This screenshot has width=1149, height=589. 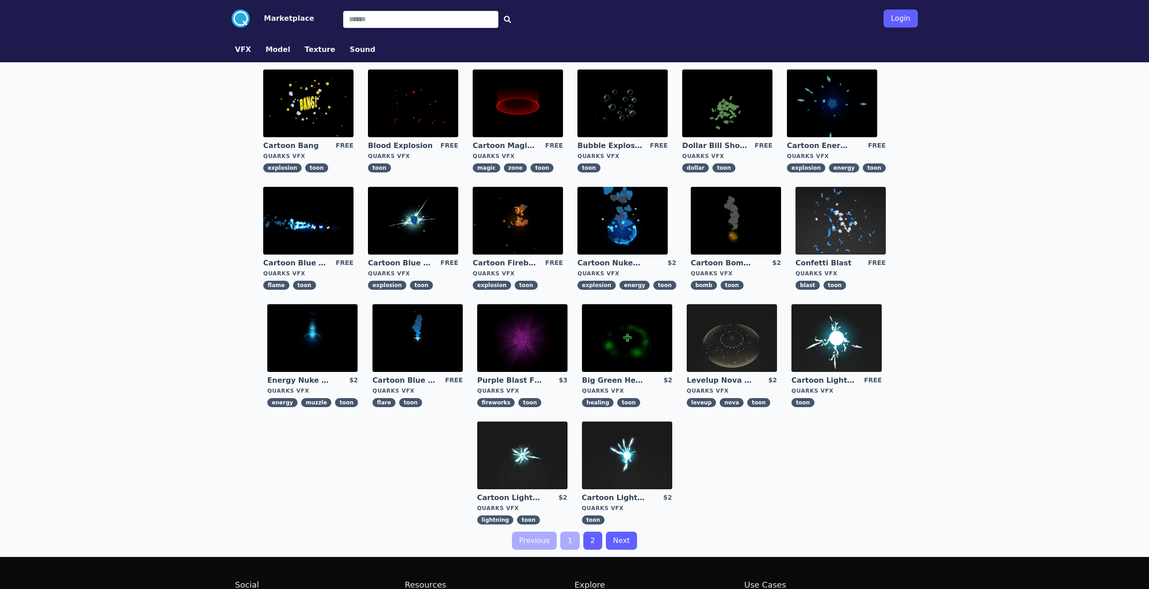 What do you see at coordinates (276, 285) in the screenshot?
I see `span: flame` at bounding box center [276, 285].